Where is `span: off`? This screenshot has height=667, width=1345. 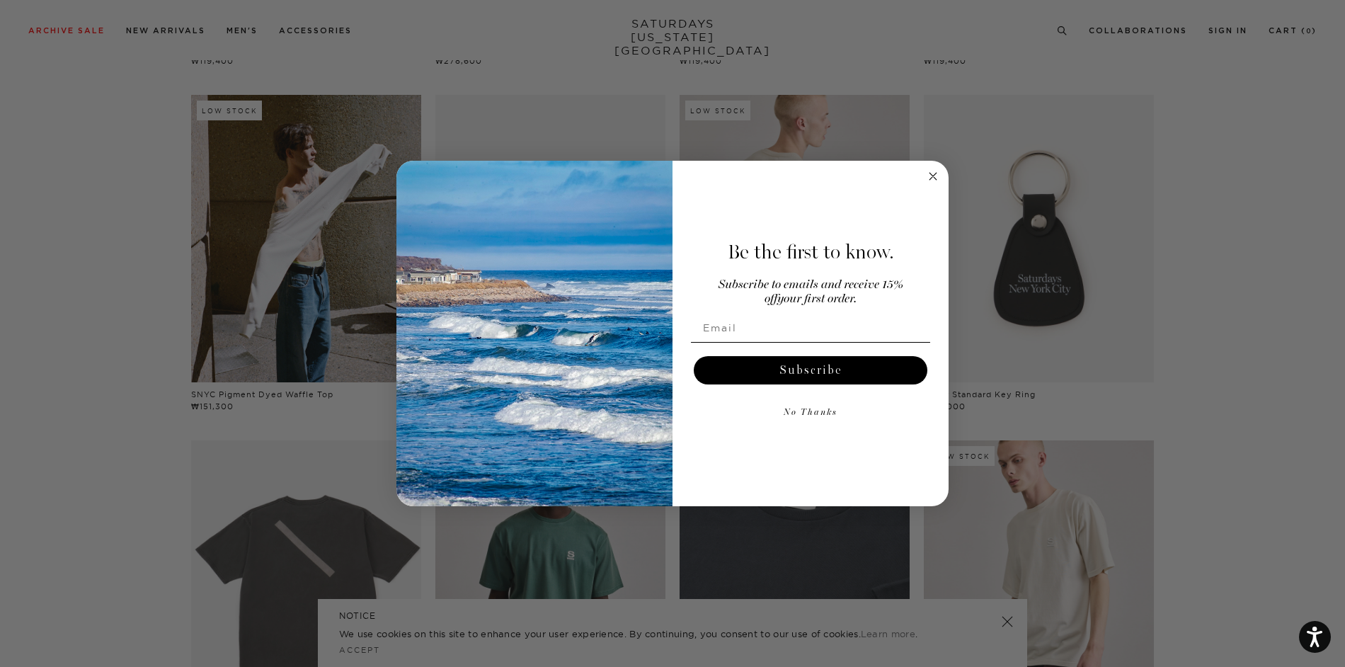
span: off is located at coordinates (771, 299).